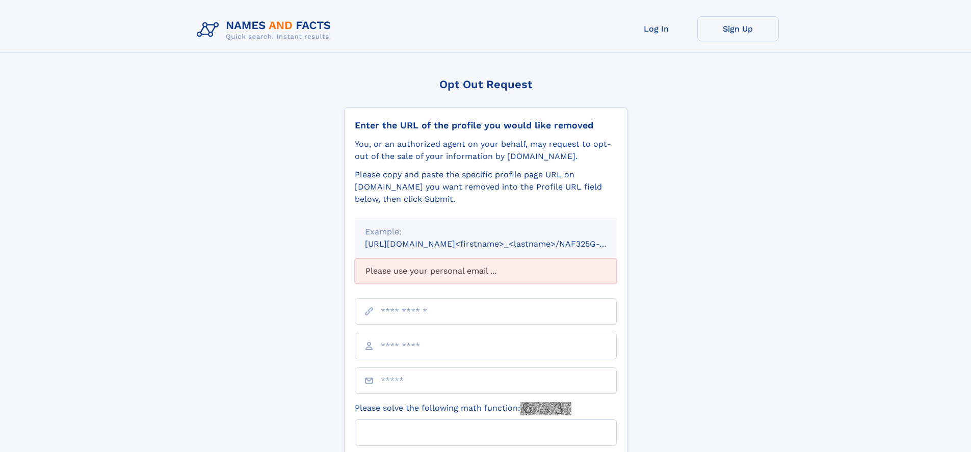  I want to click on div: Enter the URL of the profile you would like removed, so click(486, 125).